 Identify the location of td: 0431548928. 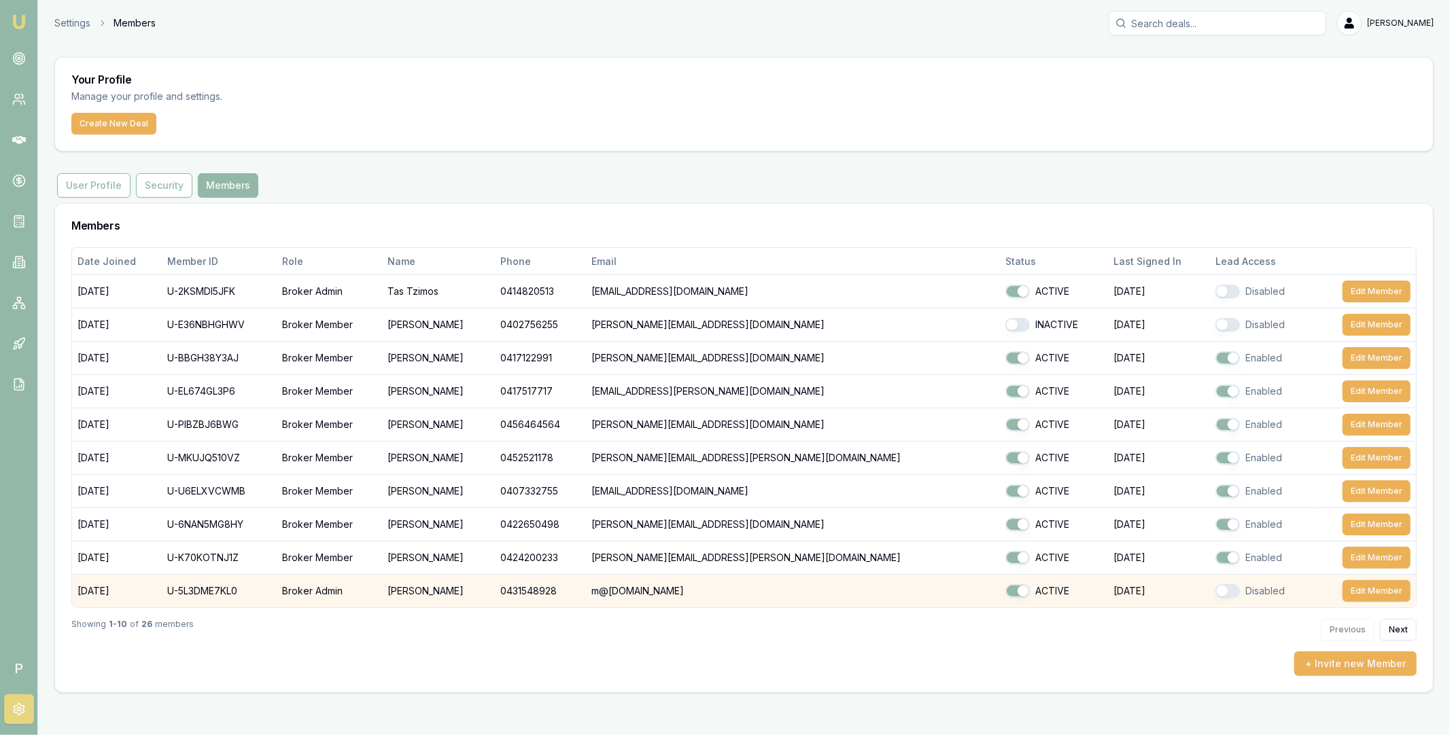
(540, 591).